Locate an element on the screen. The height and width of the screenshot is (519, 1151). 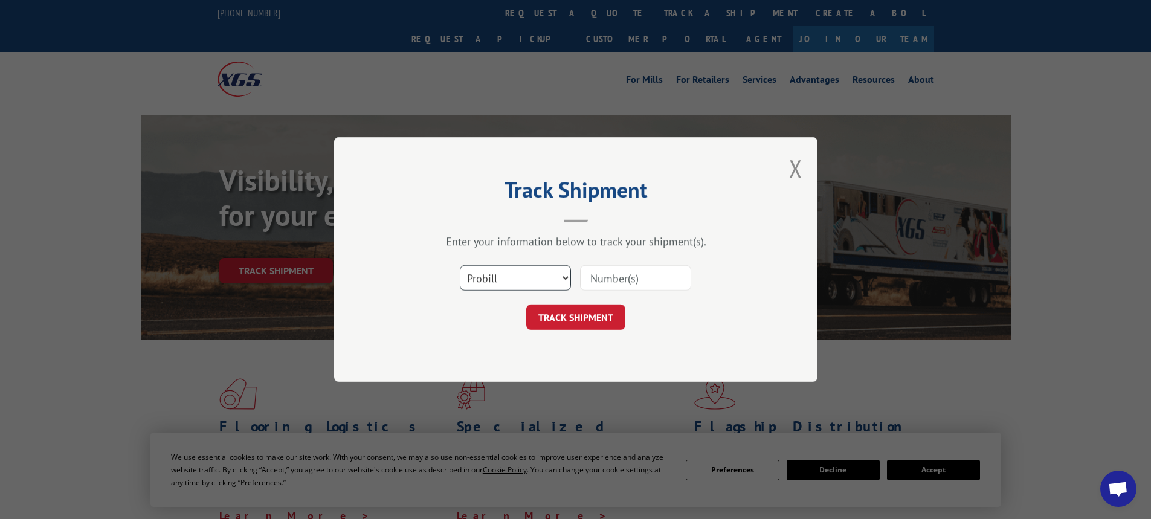
div: Open chat is located at coordinates (1118, 489).